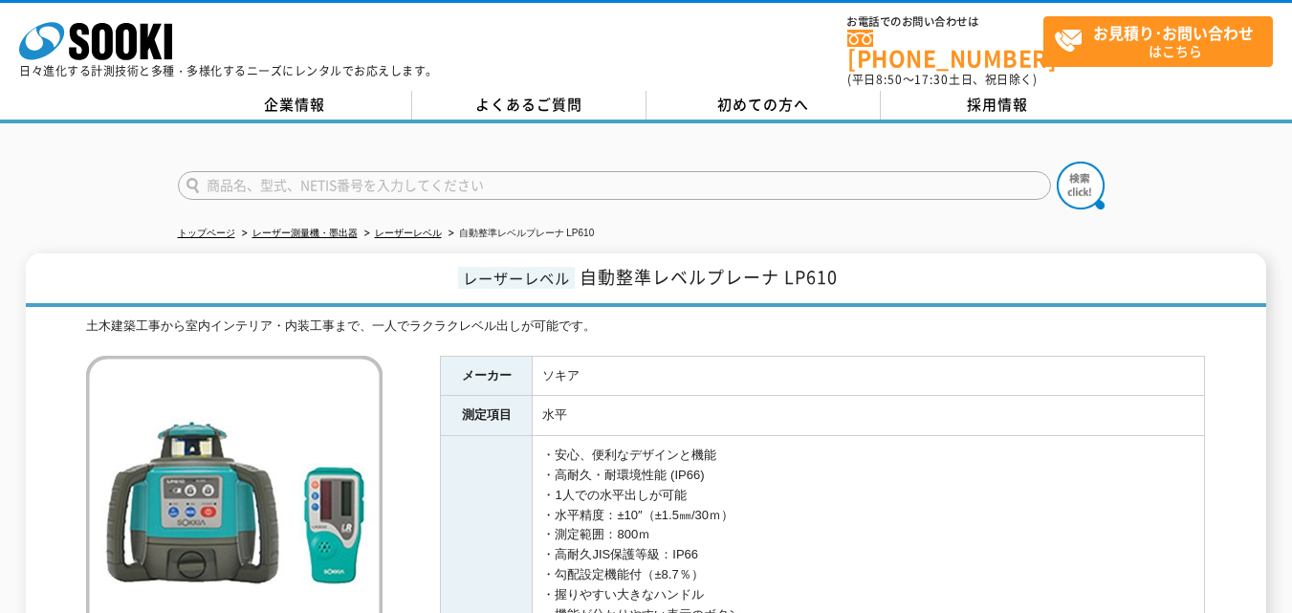  What do you see at coordinates (519, 233) in the screenshot?
I see `li: 自動整準レベルプレーナ LP610` at bounding box center [519, 233].